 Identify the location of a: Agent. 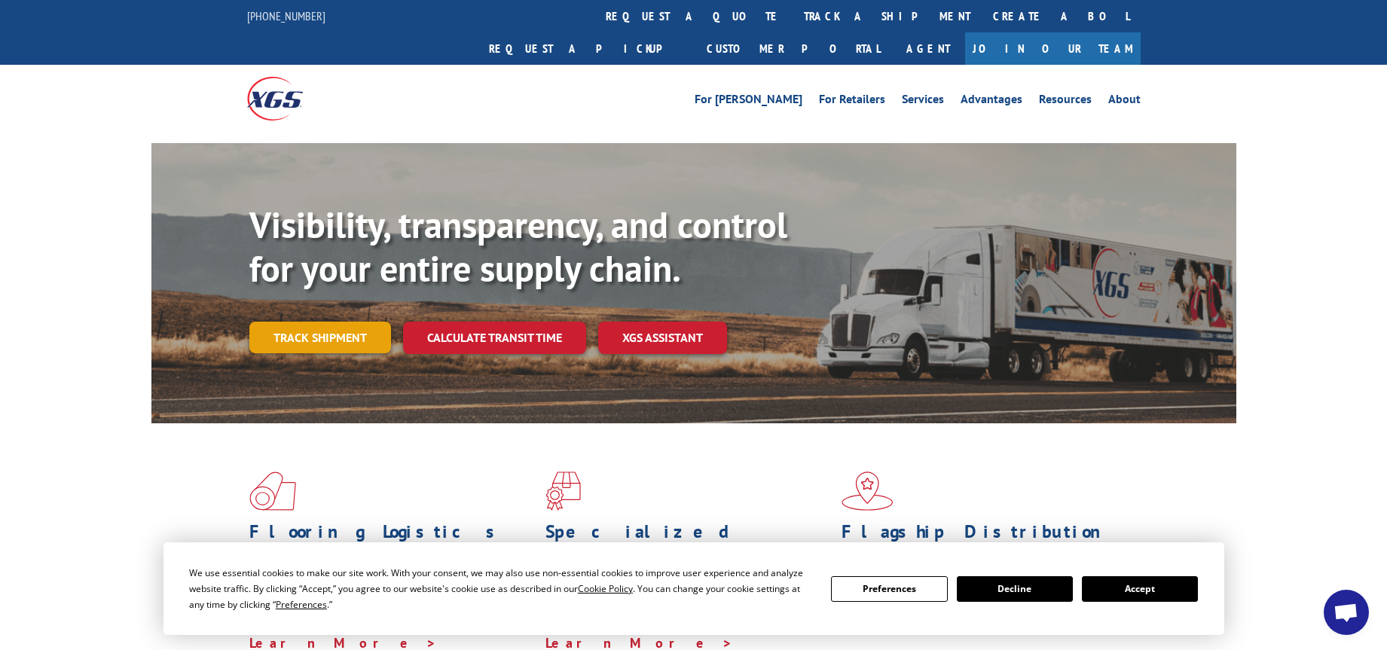
(928, 48).